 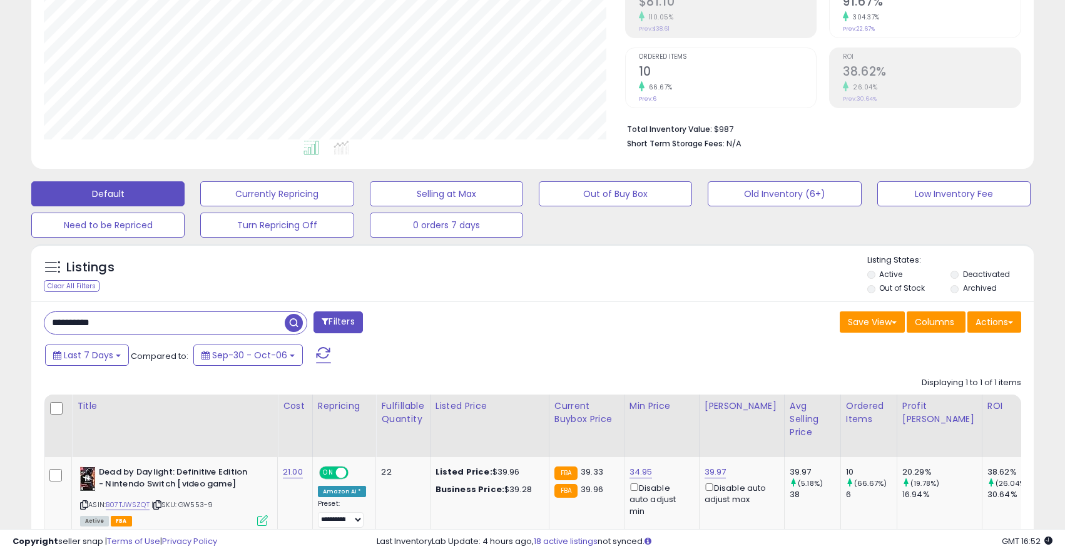 I want to click on div: 38.62%, so click(x=1012, y=472).